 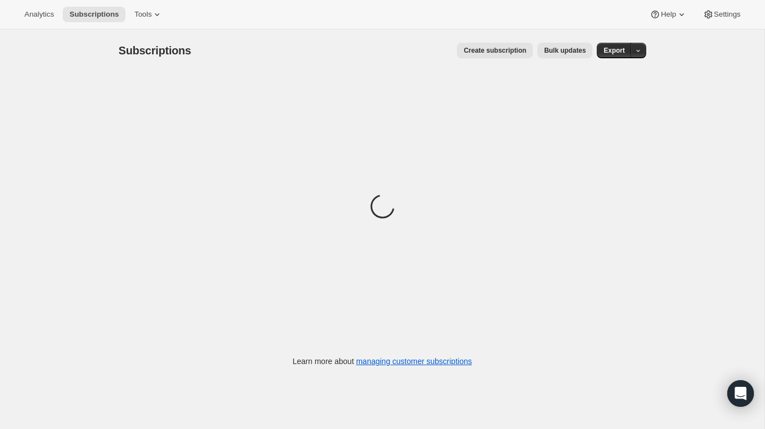 I want to click on span: Create subscription, so click(x=495, y=51).